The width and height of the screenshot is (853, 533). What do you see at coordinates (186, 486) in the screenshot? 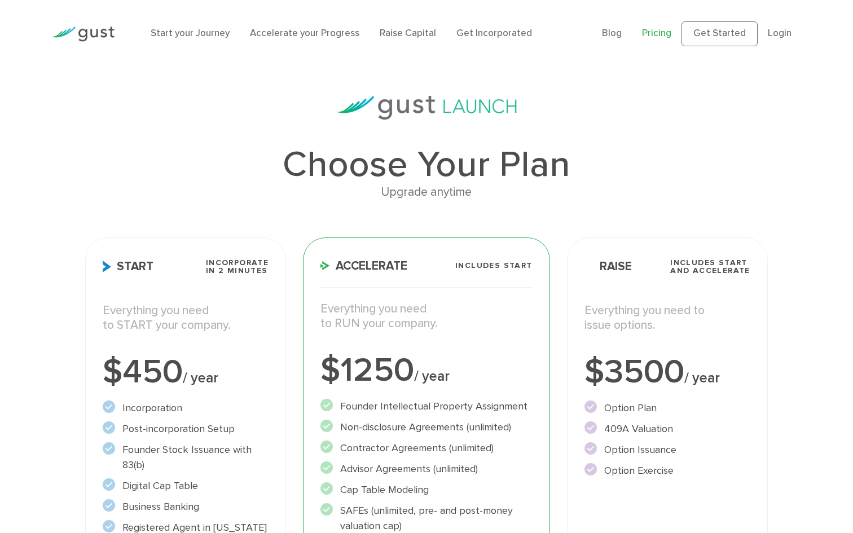
I see `li: Digital Cap Table` at bounding box center [186, 486].